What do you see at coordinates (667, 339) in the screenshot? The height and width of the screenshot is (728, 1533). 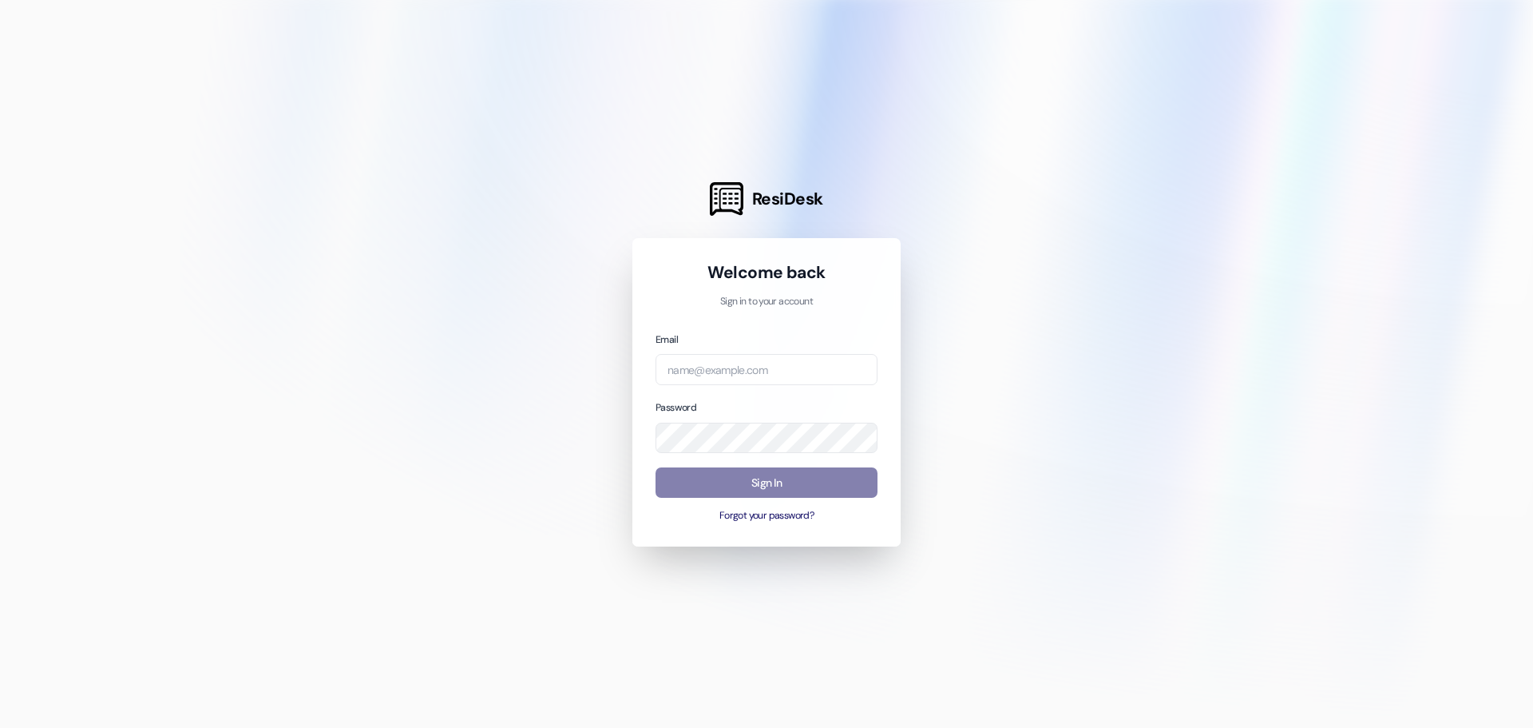 I see `label: Email` at bounding box center [667, 339].